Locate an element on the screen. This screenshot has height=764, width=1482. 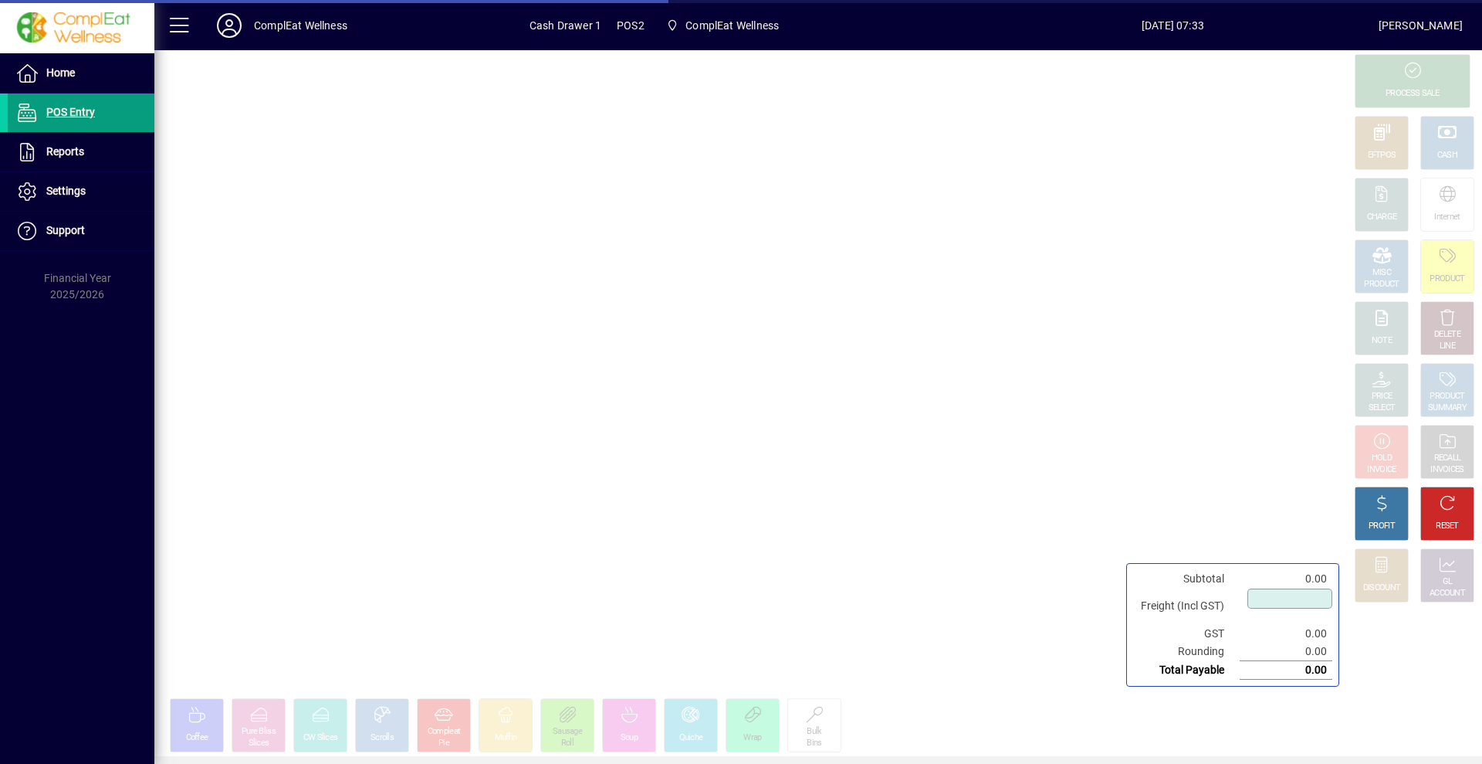
div: RESET is located at coordinates (1448, 526).